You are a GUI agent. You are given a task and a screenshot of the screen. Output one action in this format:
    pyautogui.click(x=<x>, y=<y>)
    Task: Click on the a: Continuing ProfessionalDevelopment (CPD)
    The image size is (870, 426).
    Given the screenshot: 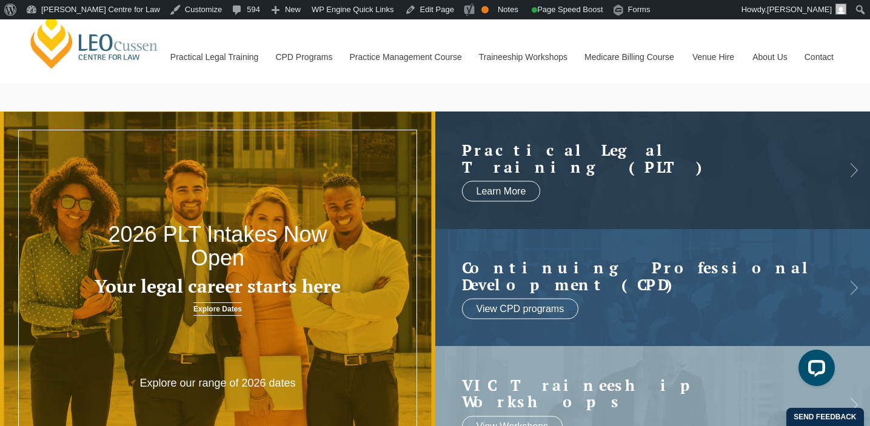 What is the action you would take?
    pyautogui.click(x=641, y=276)
    